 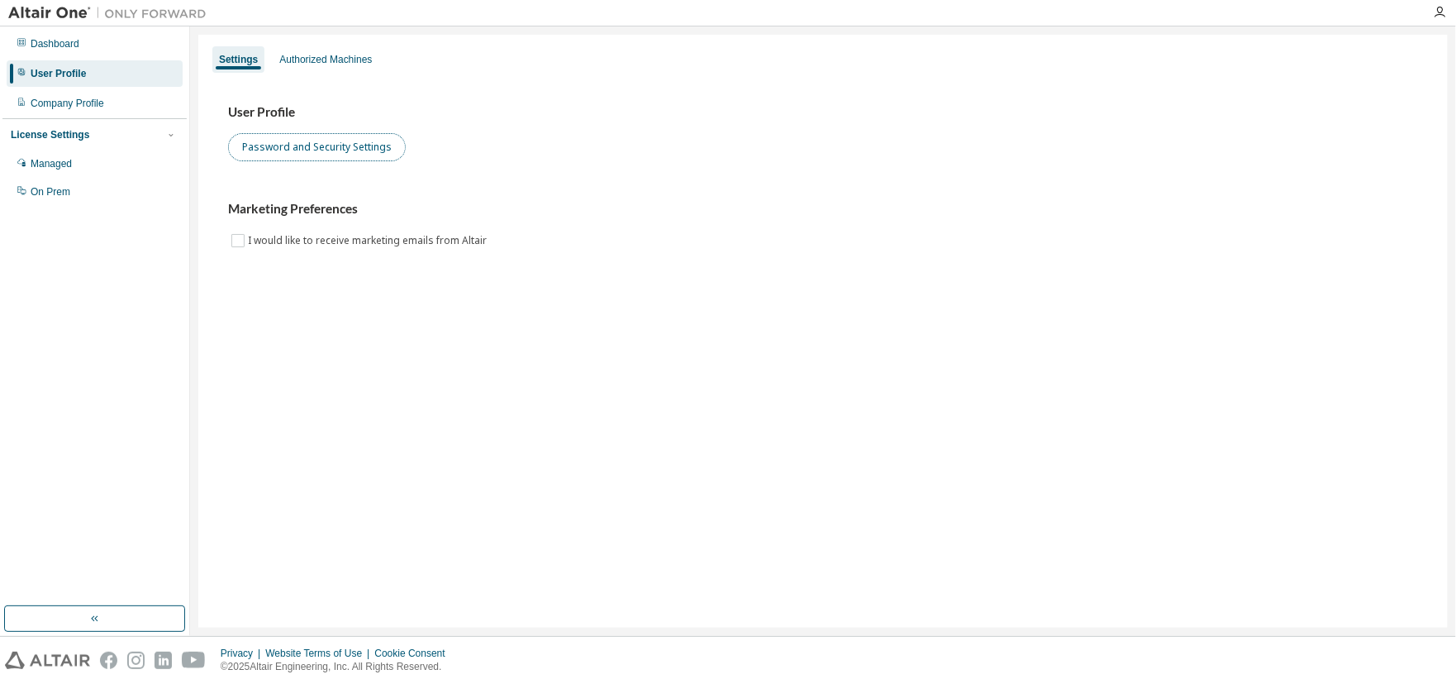 What do you see at coordinates (823, 112) in the screenshot?
I see `h3: User Profile` at bounding box center [823, 112].